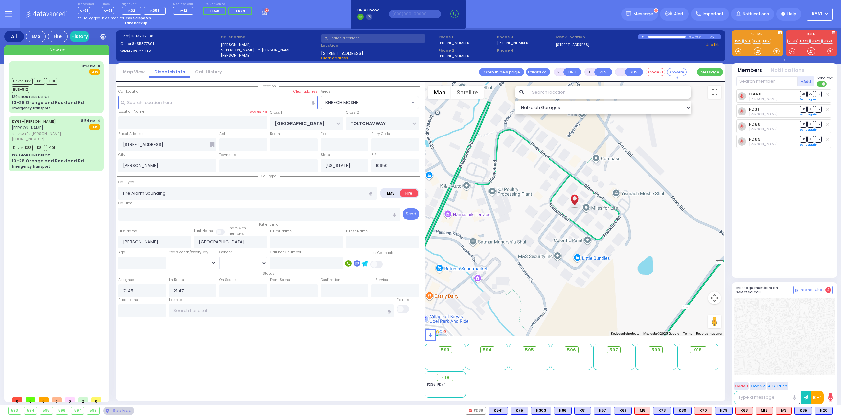 The width and height of the screenshot is (841, 417). What do you see at coordinates (777, 386) in the screenshot?
I see `button: ALS-Rush` at bounding box center [777, 386].